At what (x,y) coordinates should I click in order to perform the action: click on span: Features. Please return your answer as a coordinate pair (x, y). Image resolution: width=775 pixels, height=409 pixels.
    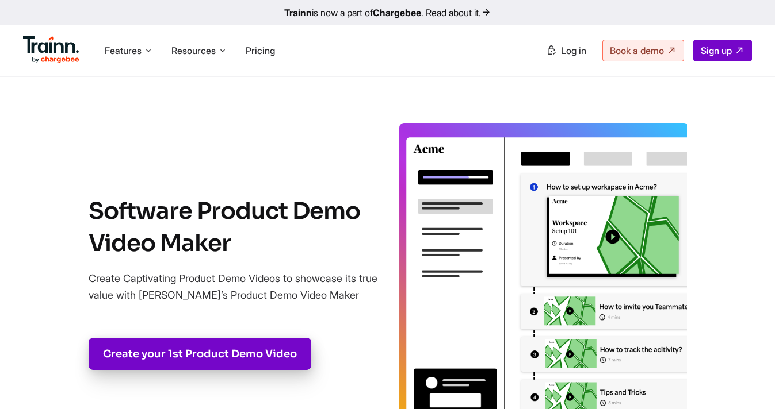
    Looking at the image, I should click on (123, 51).